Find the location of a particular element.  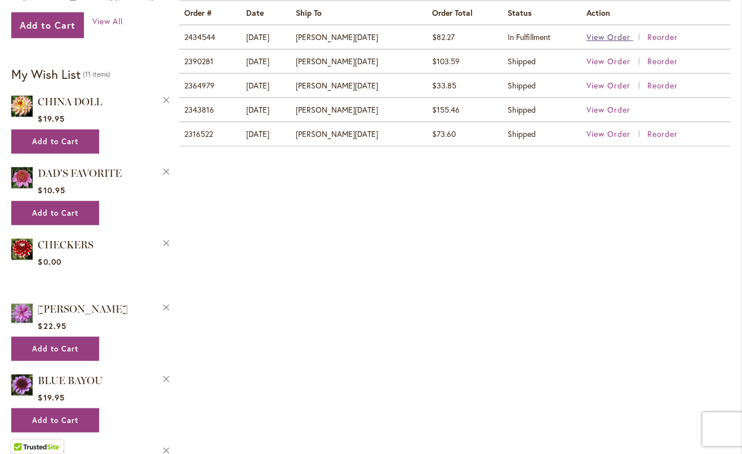

td: 2434544 is located at coordinates (210, 37).